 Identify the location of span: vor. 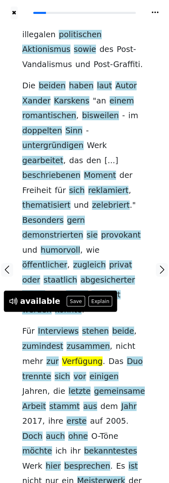
(79, 376).